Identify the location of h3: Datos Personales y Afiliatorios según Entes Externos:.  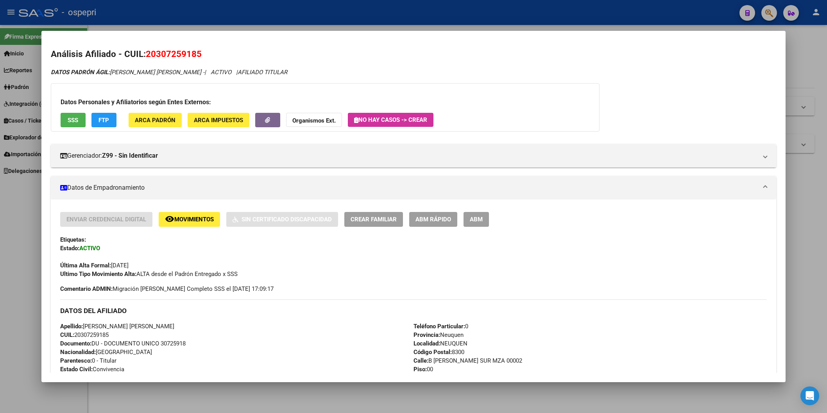
(325, 102).